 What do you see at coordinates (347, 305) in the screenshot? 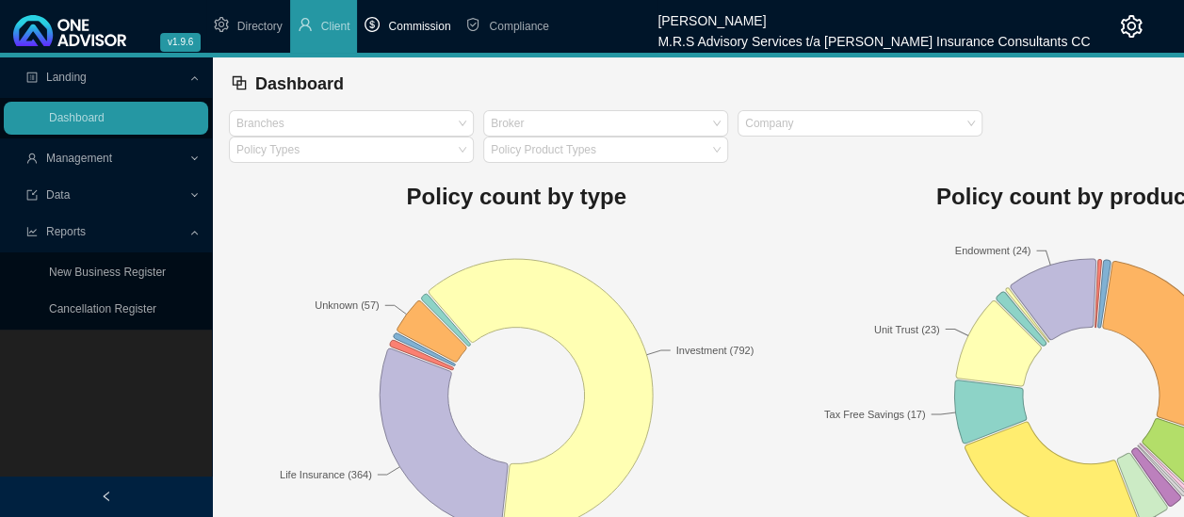
I see `text: Unknown (57)` at bounding box center [347, 305].